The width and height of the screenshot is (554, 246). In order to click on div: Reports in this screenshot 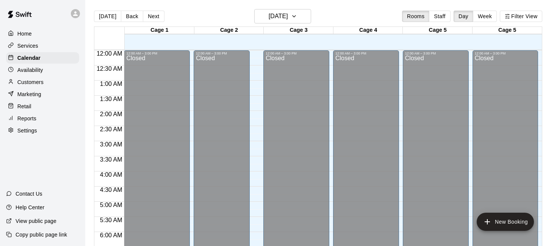, I will do `click(42, 119)`.